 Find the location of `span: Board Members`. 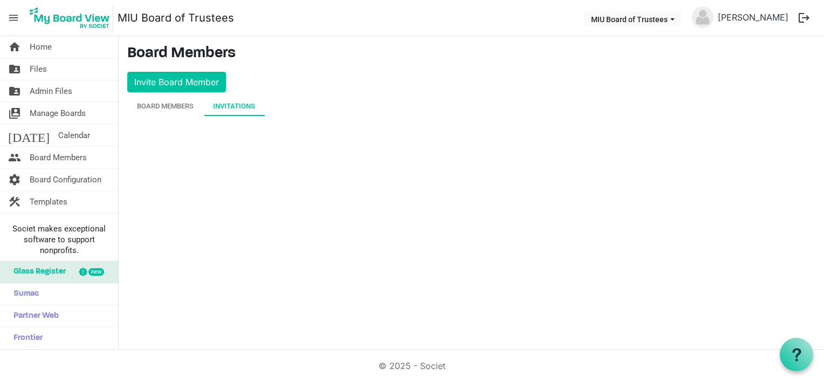

span: Board Members is located at coordinates (58, 158).